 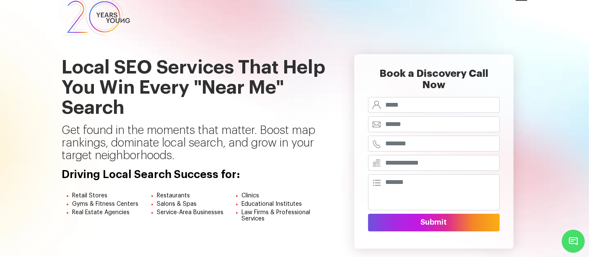 I want to click on span: Retail Stores, so click(x=90, y=195).